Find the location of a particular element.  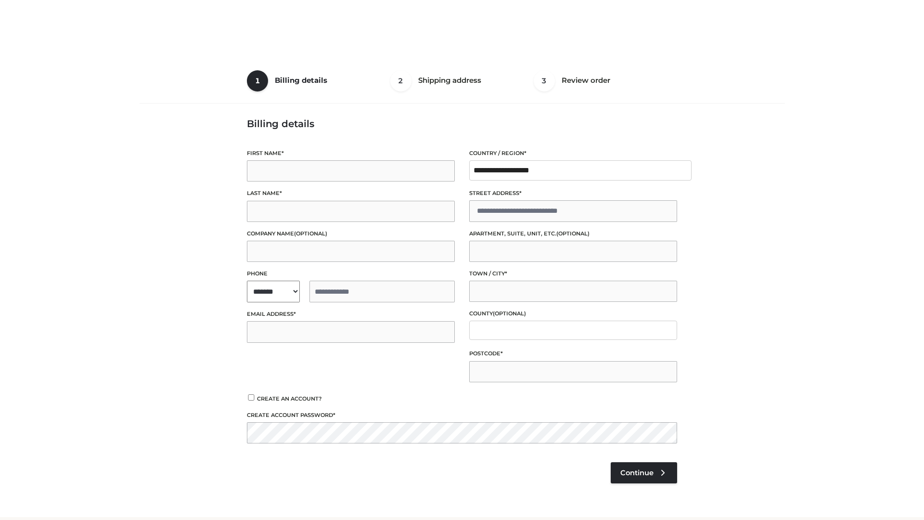

label: Postcode is located at coordinates (573, 353).